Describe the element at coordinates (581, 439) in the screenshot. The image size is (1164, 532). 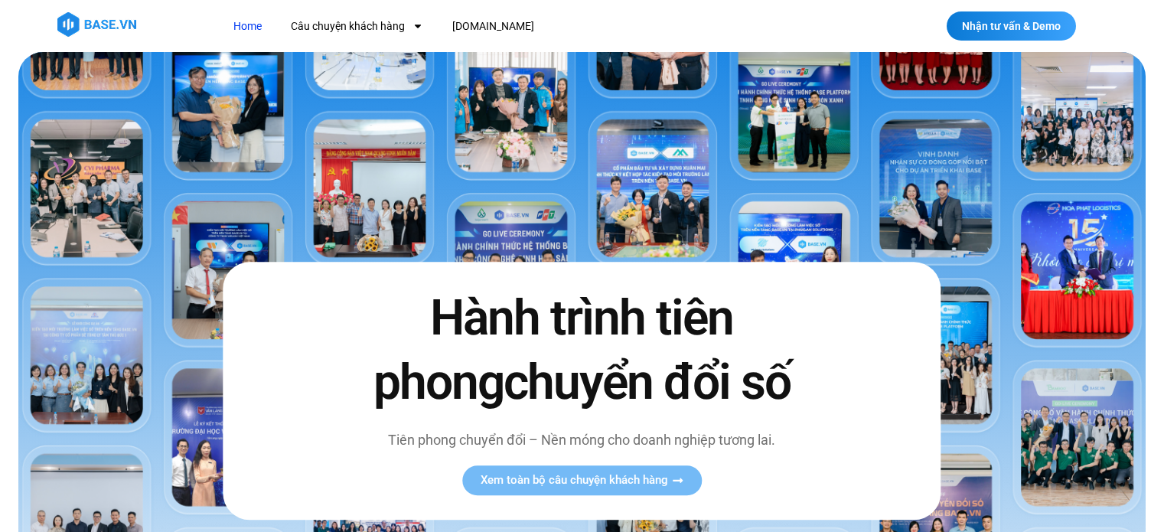
I see `p: Tiên phong chuyển đổi – Nền móng cho doanh nghiệp tương lai.` at that location.